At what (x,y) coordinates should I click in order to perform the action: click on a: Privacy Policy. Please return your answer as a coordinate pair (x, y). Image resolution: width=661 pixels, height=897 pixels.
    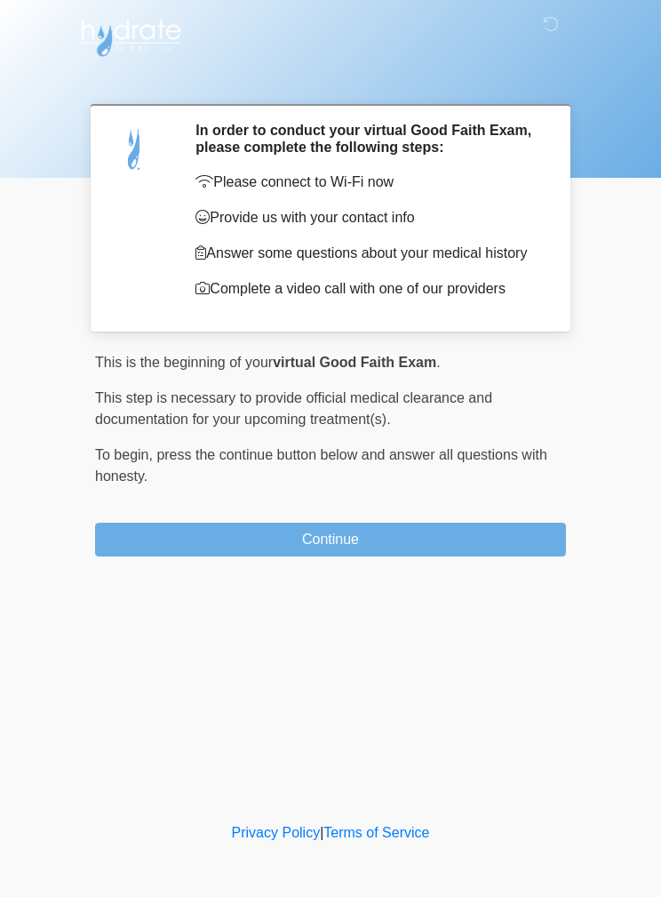
    Looking at the image, I should click on (276, 832).